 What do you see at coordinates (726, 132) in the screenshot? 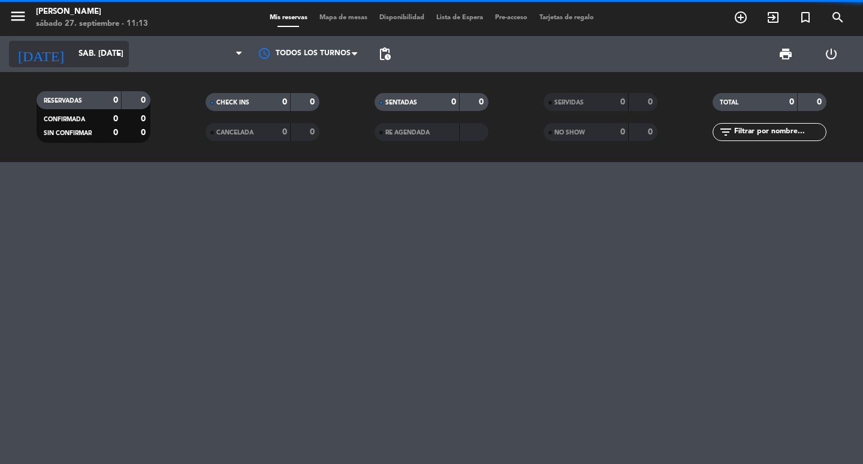
I see `i: filter_list` at bounding box center [726, 132].